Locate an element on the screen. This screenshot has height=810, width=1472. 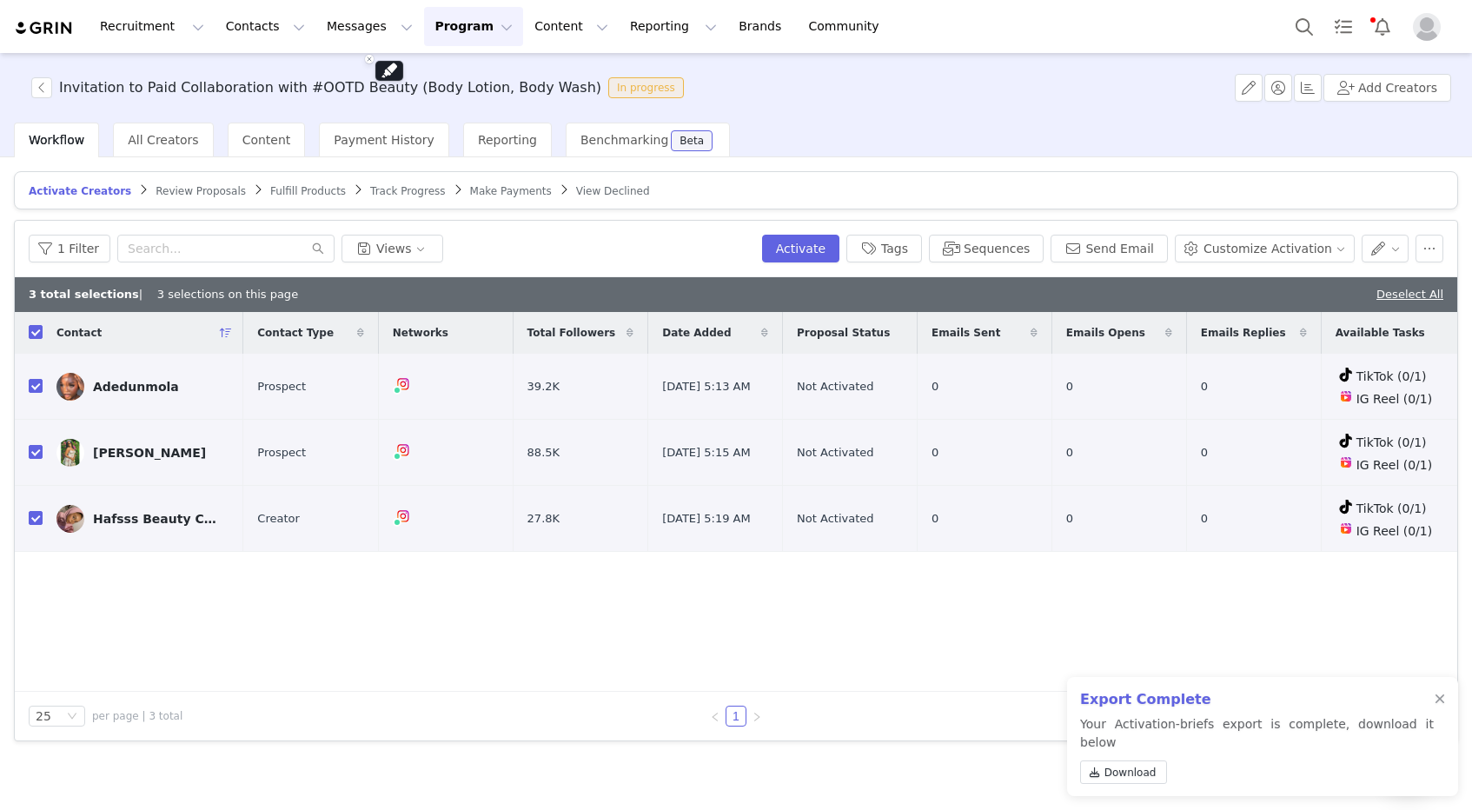
div: Beta is located at coordinates (692, 141).